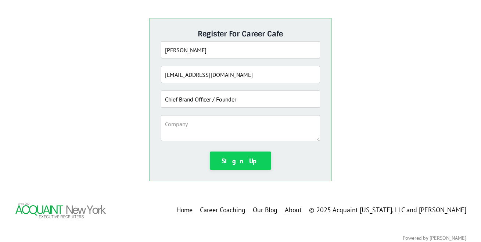  Describe the element at coordinates (241, 161) in the screenshot. I see `button: Sign Up` at that location.